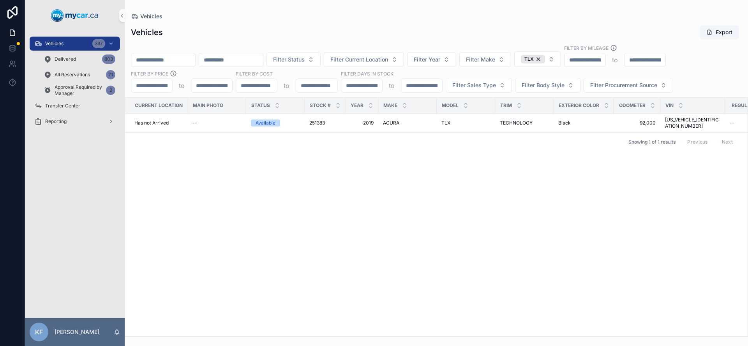 The image size is (748, 346). Describe the element at coordinates (75, 121) in the screenshot. I see `a: Reporting` at that location.